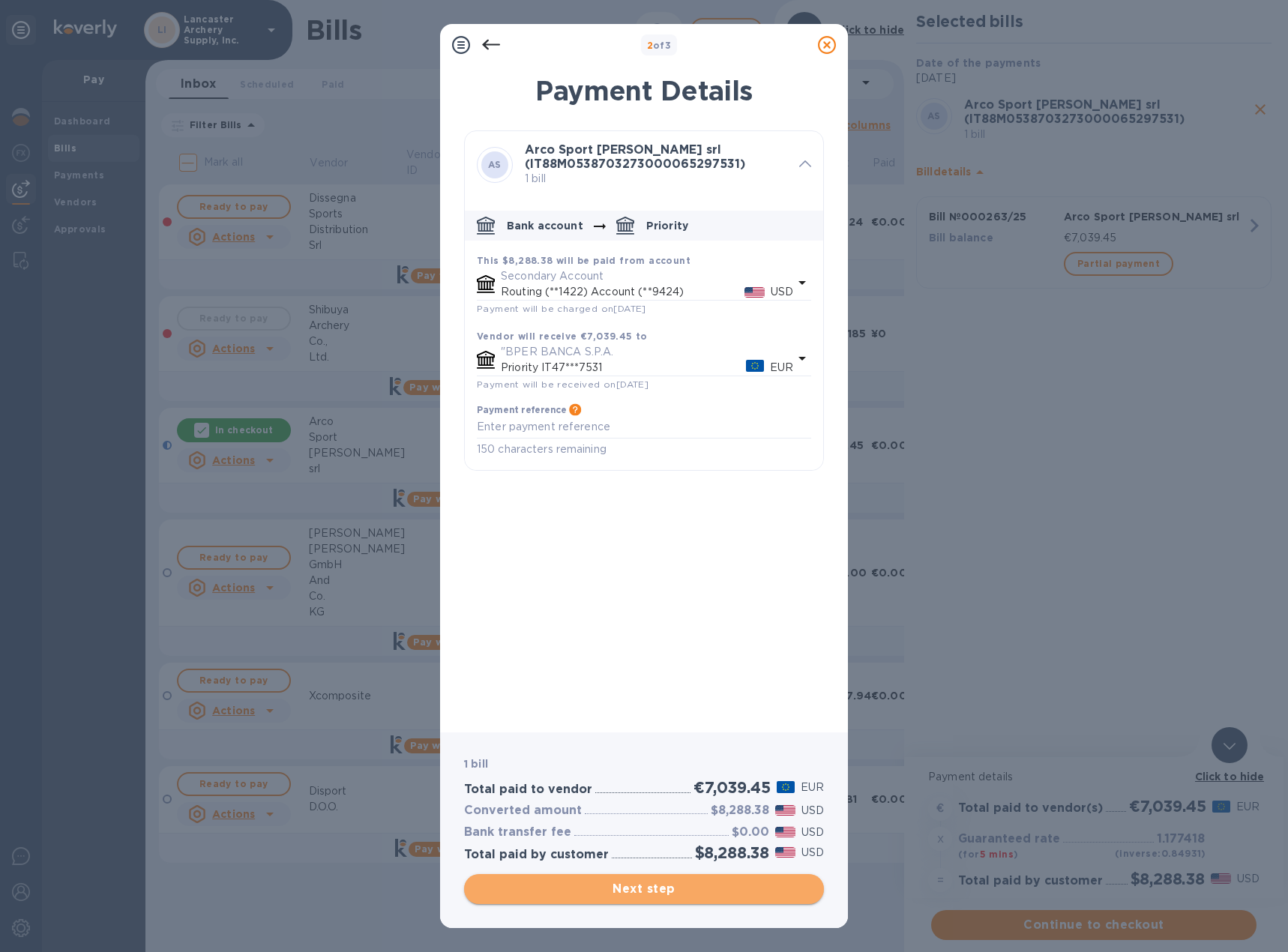 Image resolution: width=1288 pixels, height=952 pixels. Describe the element at coordinates (476, 764) in the screenshot. I see `b: 1 bill` at that location.